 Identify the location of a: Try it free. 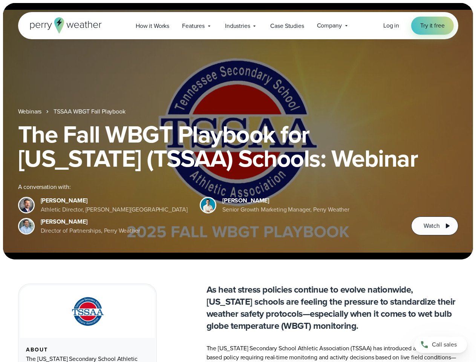
(432, 26).